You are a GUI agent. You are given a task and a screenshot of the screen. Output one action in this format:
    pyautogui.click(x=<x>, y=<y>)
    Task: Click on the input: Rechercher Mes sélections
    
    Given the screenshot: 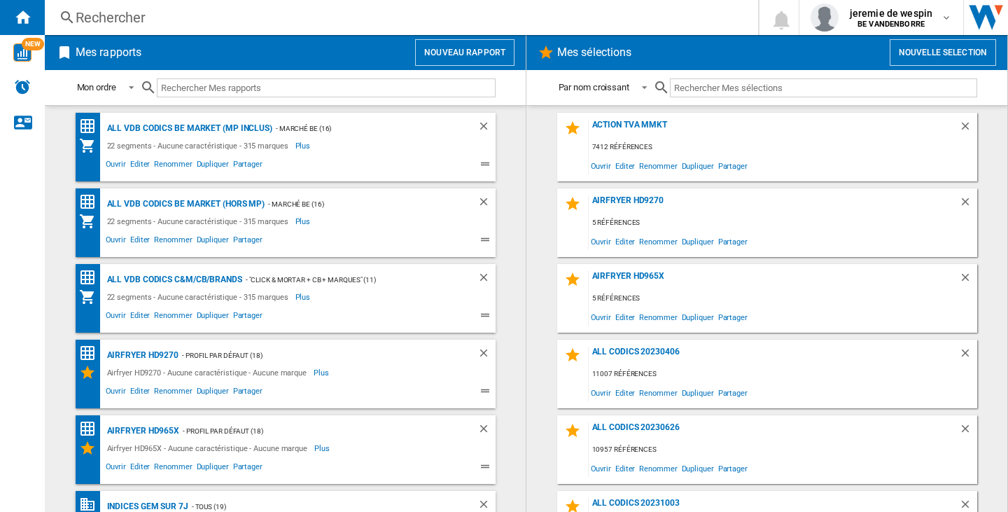 What is the action you would take?
    pyautogui.click(x=824, y=88)
    